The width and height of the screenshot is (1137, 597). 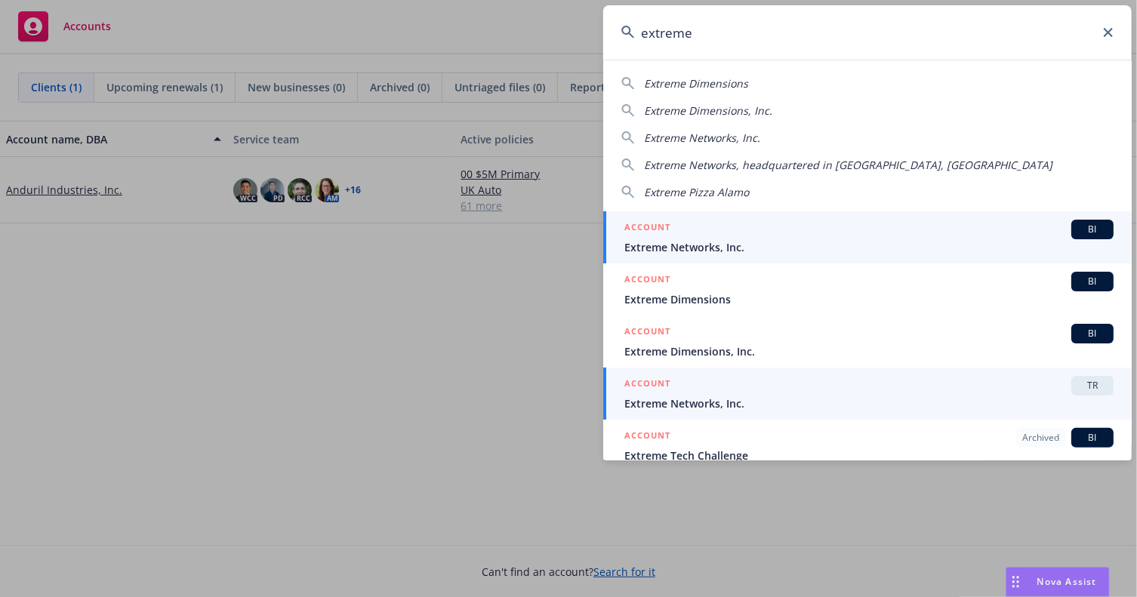 What do you see at coordinates (1016, 582) in the screenshot?
I see `div: Drag to move` at bounding box center [1016, 582].